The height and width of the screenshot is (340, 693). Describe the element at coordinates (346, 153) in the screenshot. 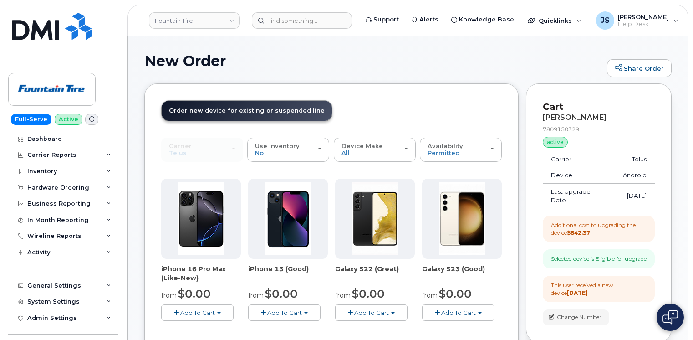

I see `span: All` at that location.